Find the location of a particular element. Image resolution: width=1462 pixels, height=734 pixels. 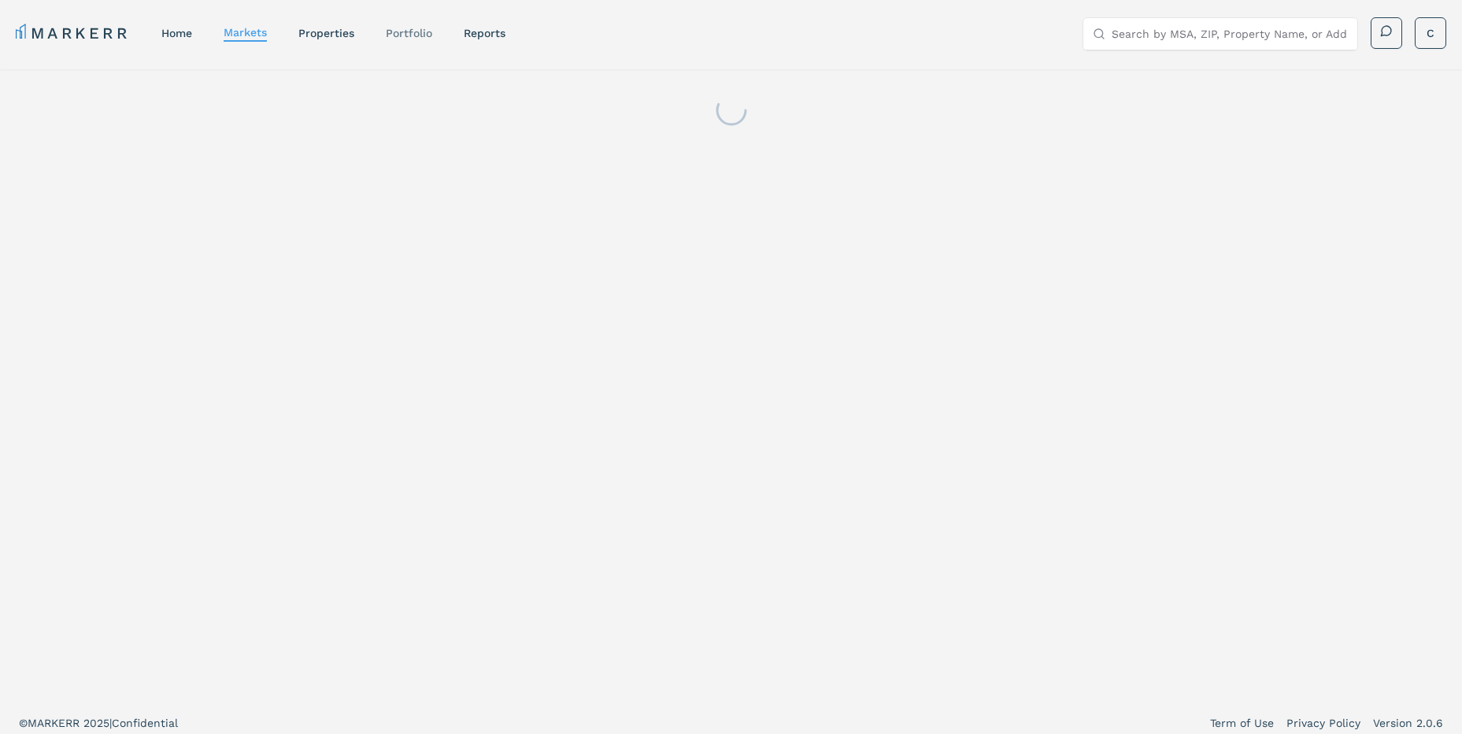

a: Portfolio is located at coordinates (409, 33).